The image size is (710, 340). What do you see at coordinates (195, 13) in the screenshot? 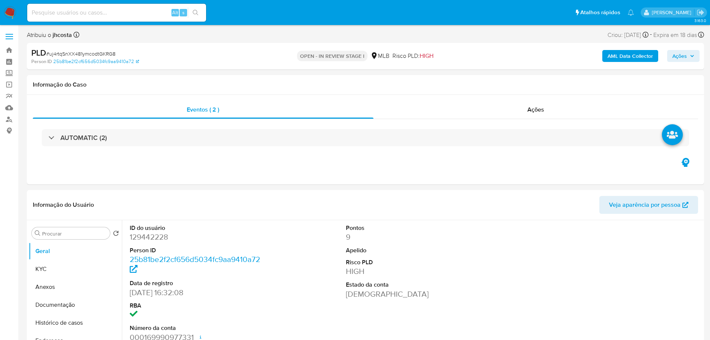
I see `button: search-icon` at bounding box center [195, 13].